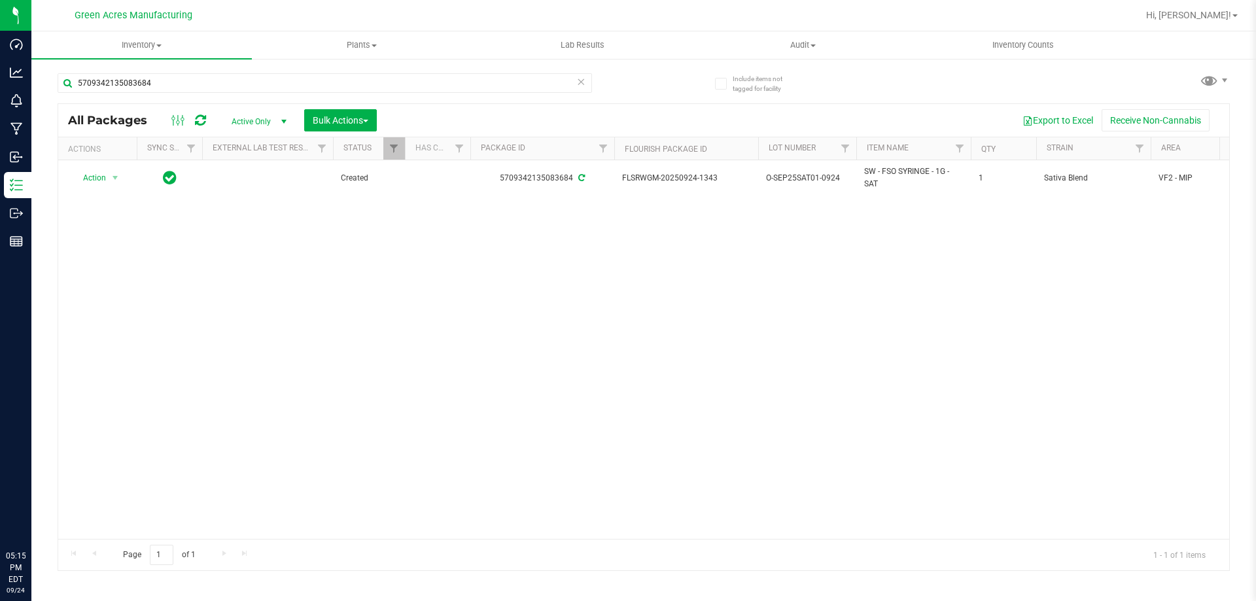 The image size is (1256, 601). Describe the element at coordinates (16, 101) in the screenshot. I see `inline-svg: Monitoring` at that location.